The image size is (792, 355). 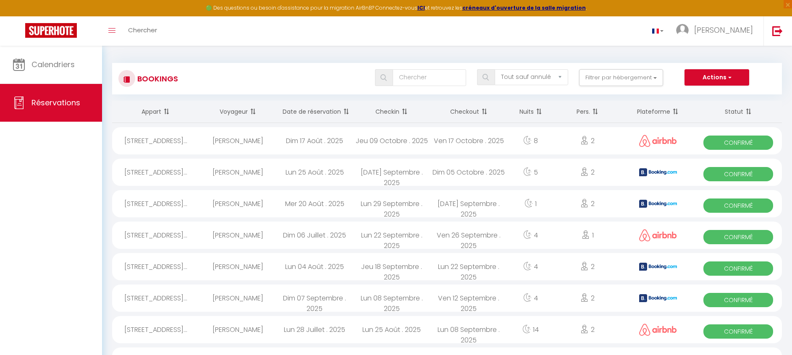 What do you see at coordinates (468, 112) in the screenshot?
I see `th: Sort by checkout` at bounding box center [468, 112].